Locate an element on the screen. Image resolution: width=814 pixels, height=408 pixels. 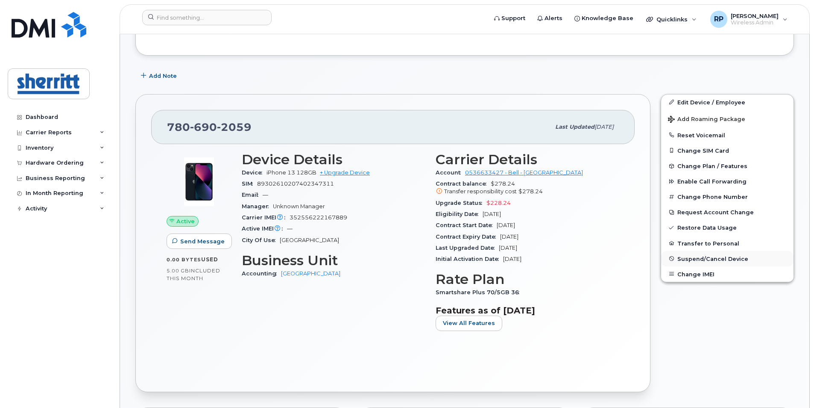
span: Device is located at coordinates (254, 172).